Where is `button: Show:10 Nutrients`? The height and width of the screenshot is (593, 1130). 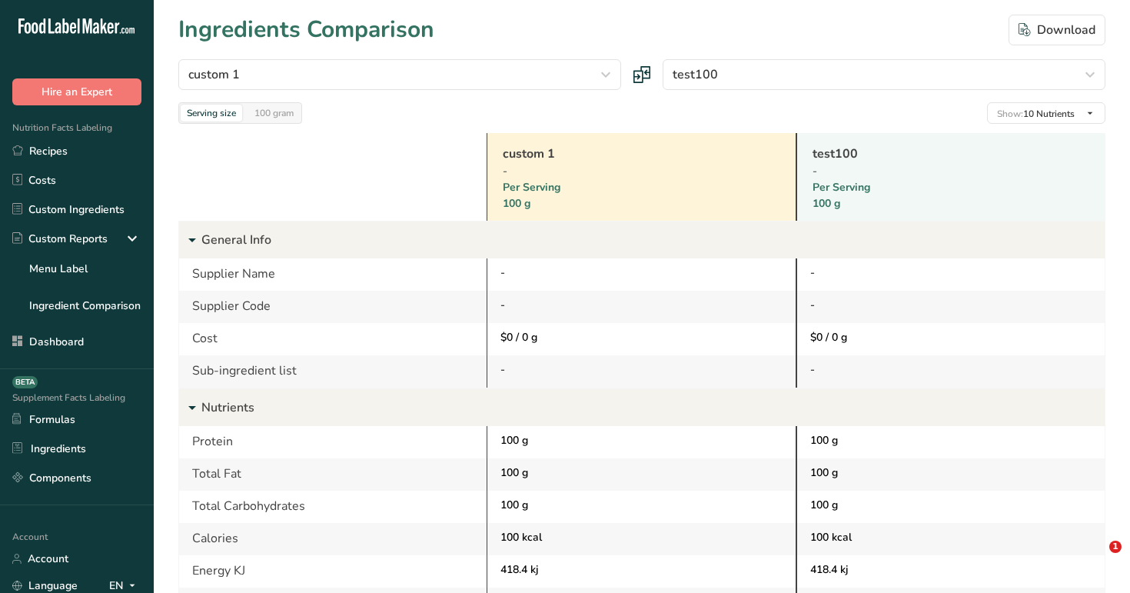
button: Show:10 Nutrients is located at coordinates (1046, 113).